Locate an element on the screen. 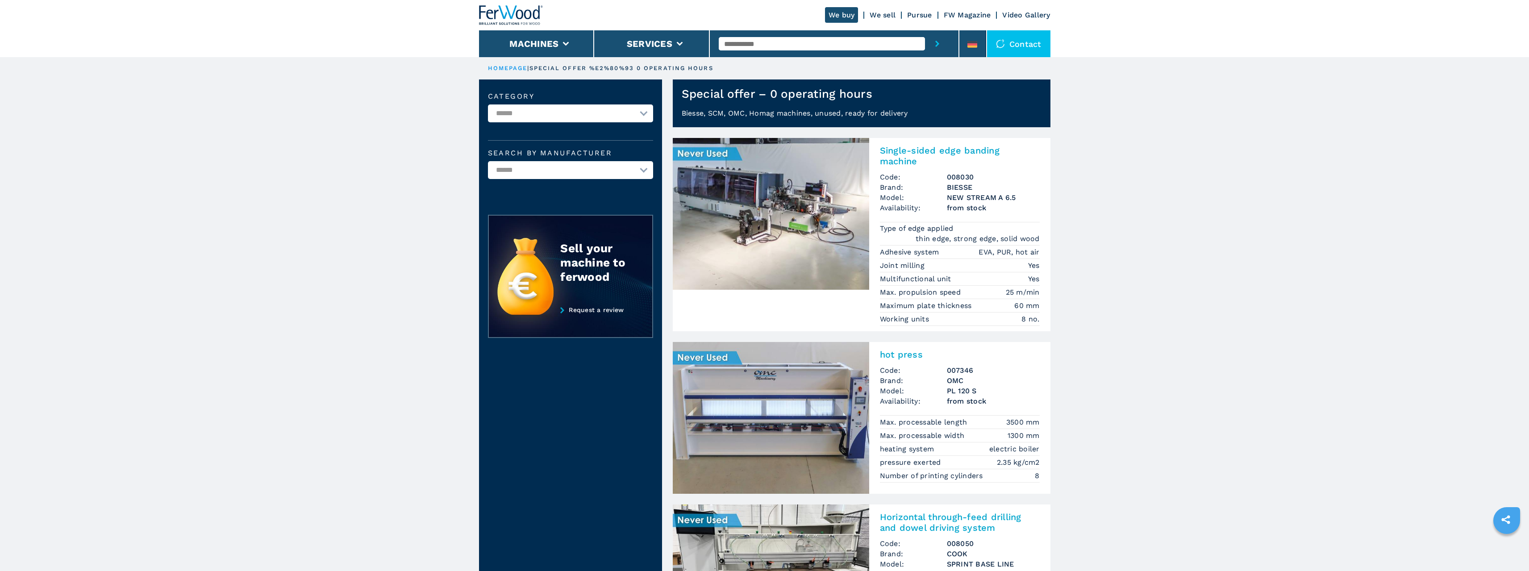  font: Special offer – 0 operating hours is located at coordinates (777, 94).